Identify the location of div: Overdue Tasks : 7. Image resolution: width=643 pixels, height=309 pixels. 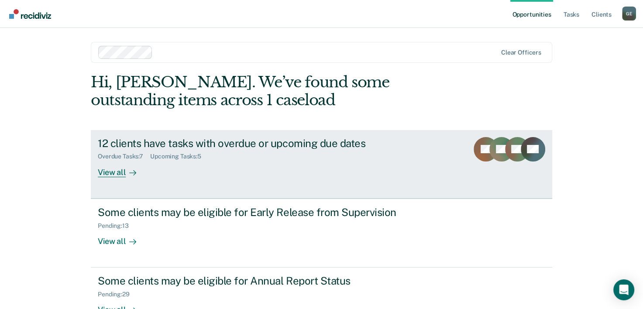
(124, 156).